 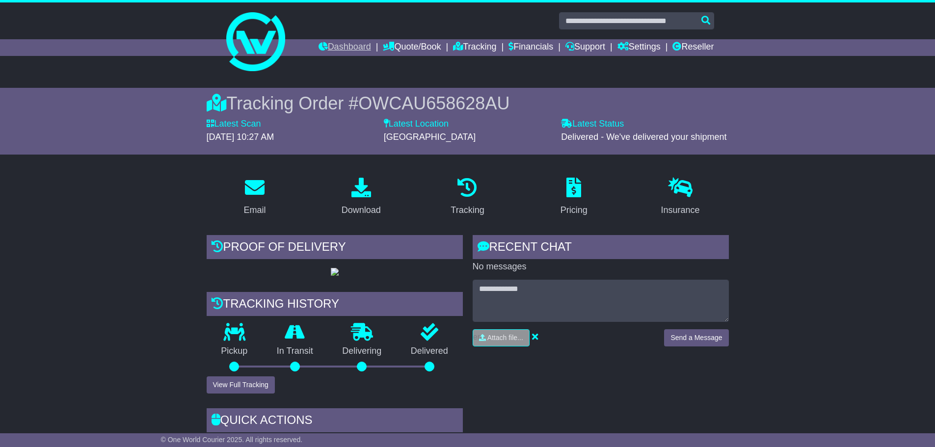 What do you see at coordinates (254, 210) in the screenshot?
I see `div: Email` at bounding box center [254, 210].